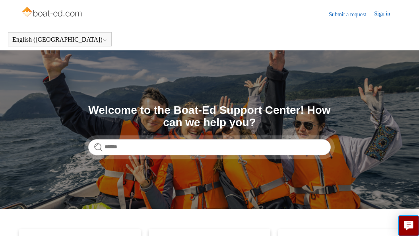  What do you see at coordinates (209, 147) in the screenshot?
I see `input: Search` at bounding box center [209, 147].